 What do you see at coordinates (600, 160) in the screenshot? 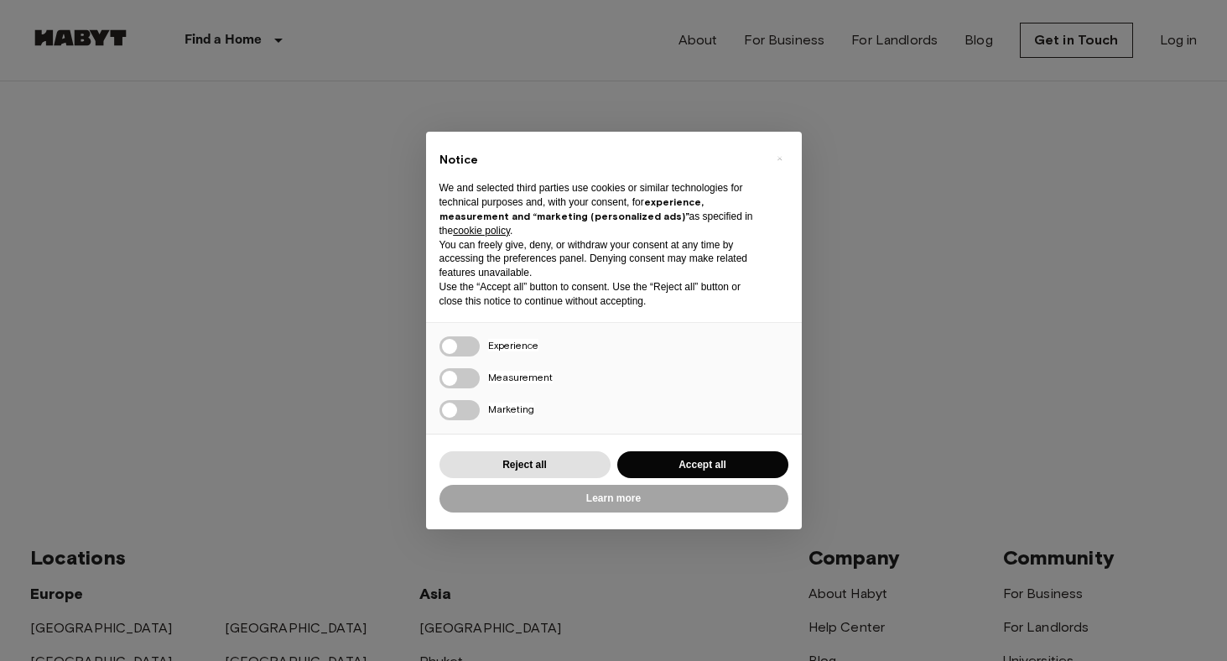
I see `h2: Notice` at bounding box center [600, 160].